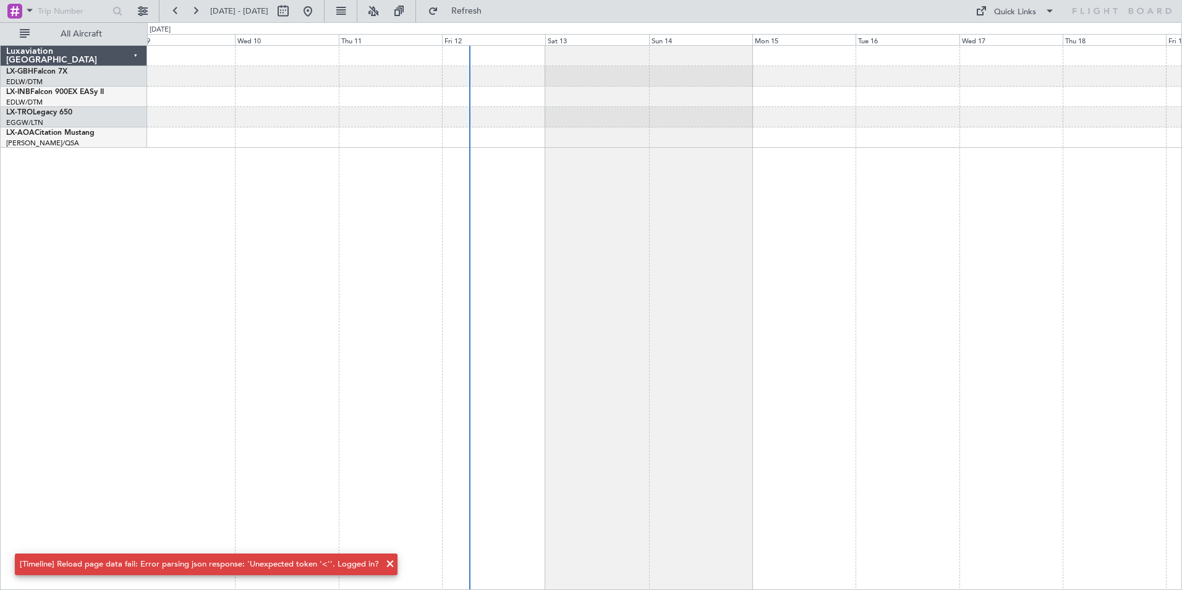  I want to click on div: Thu 11, so click(390, 40).